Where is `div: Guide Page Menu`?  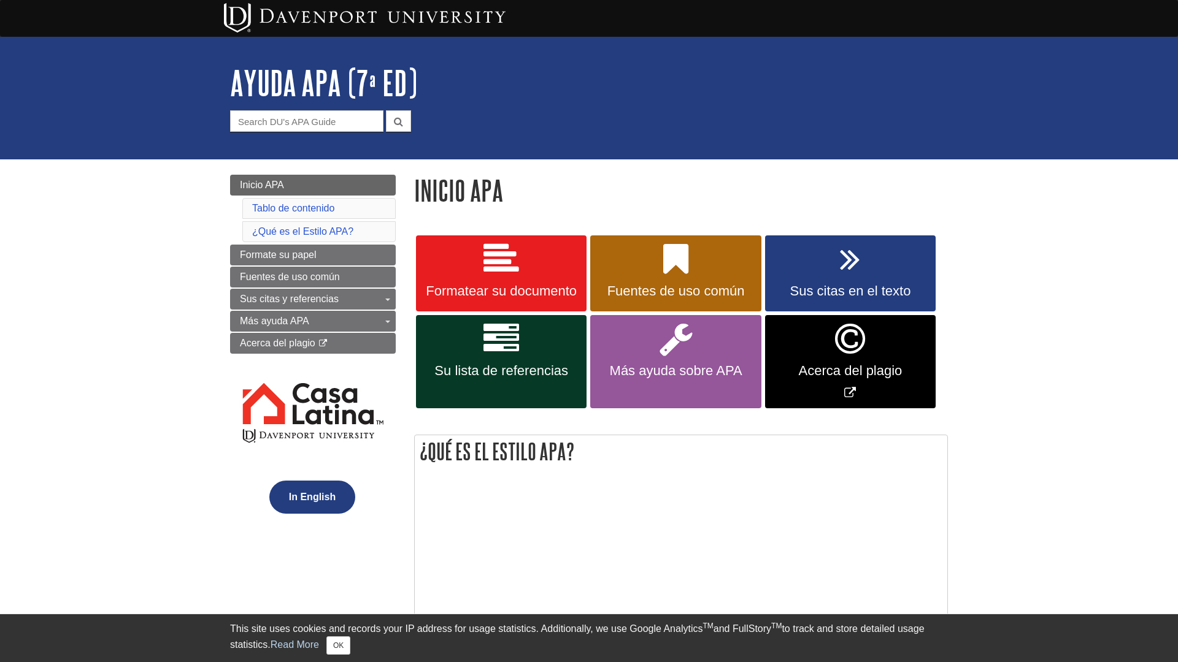 div: Guide Page Menu is located at coordinates (313, 354).